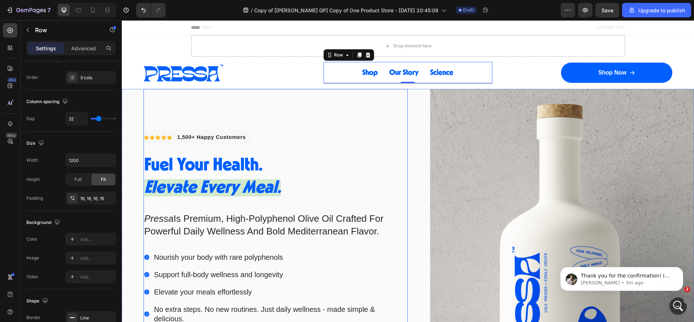  I want to click on span: Our Story, so click(282, 52).